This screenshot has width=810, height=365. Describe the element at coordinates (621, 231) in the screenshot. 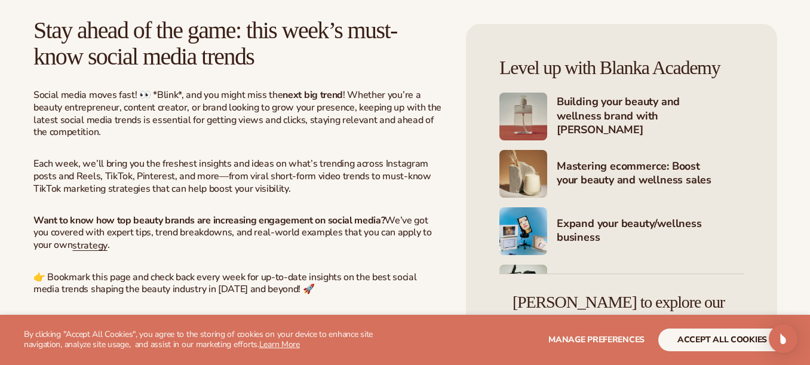

I see `a: Shopify Image 5 Expand your beauty/wellness business` at that location.